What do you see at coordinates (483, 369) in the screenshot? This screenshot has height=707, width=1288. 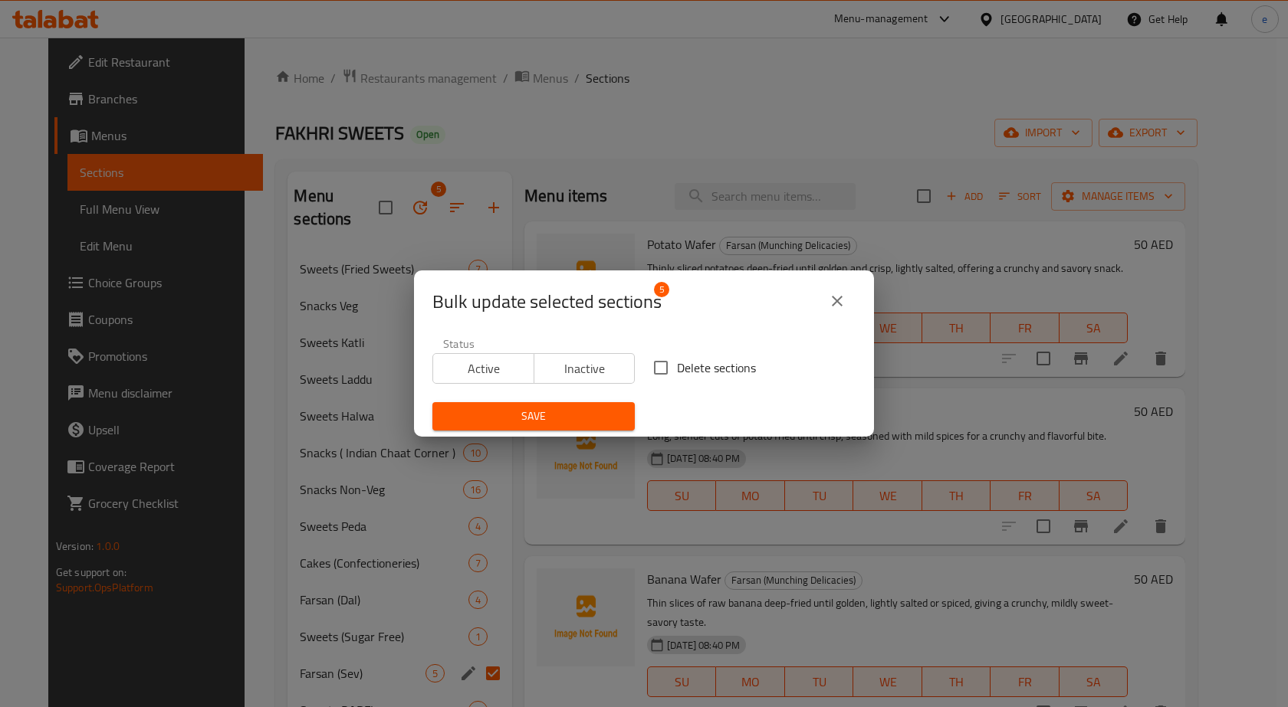 I see `button: Active` at bounding box center [483, 369].